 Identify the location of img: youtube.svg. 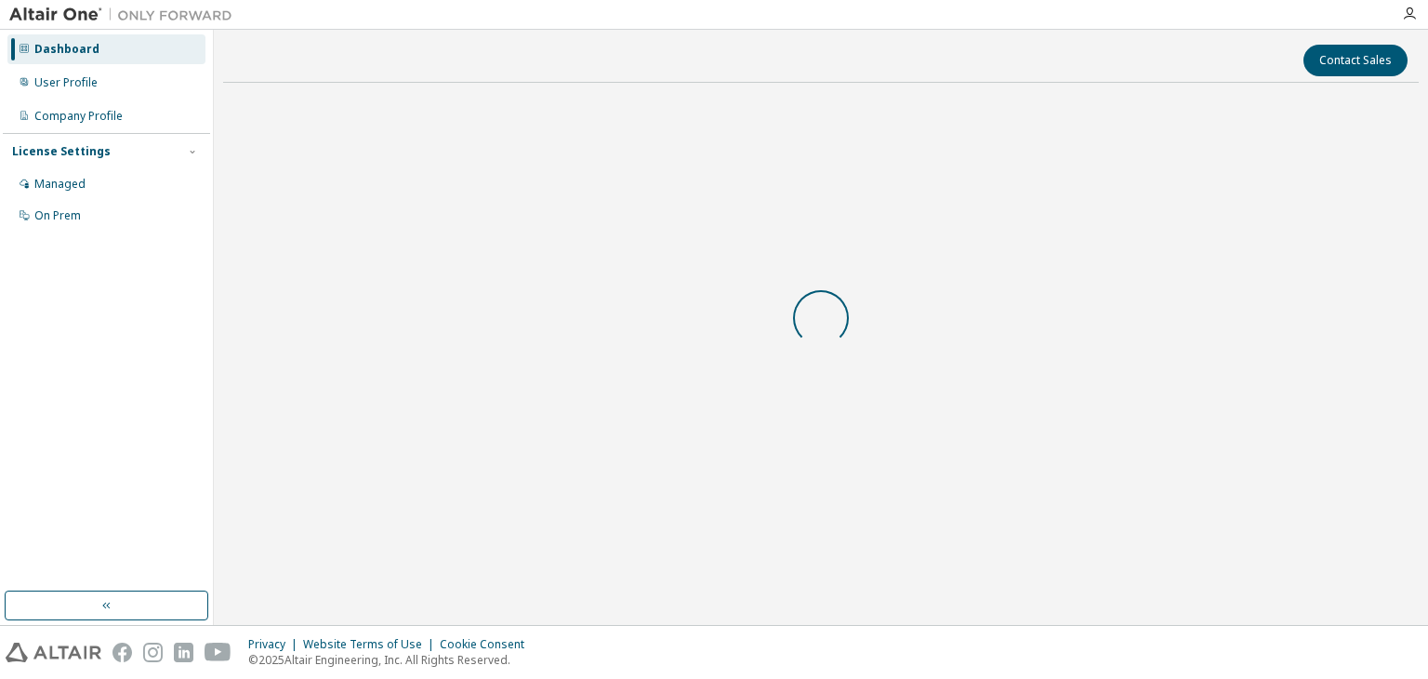
(218, 652).